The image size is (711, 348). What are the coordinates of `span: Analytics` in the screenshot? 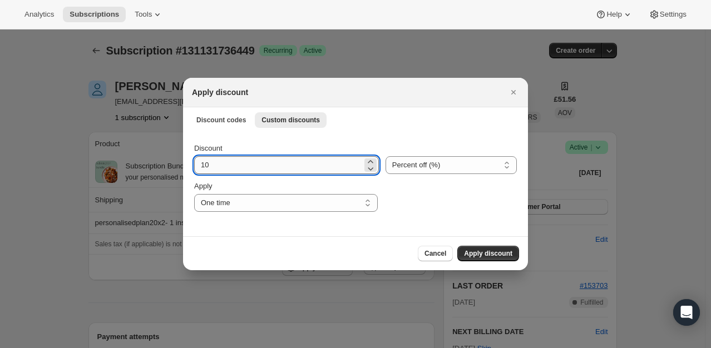 It's located at (39, 14).